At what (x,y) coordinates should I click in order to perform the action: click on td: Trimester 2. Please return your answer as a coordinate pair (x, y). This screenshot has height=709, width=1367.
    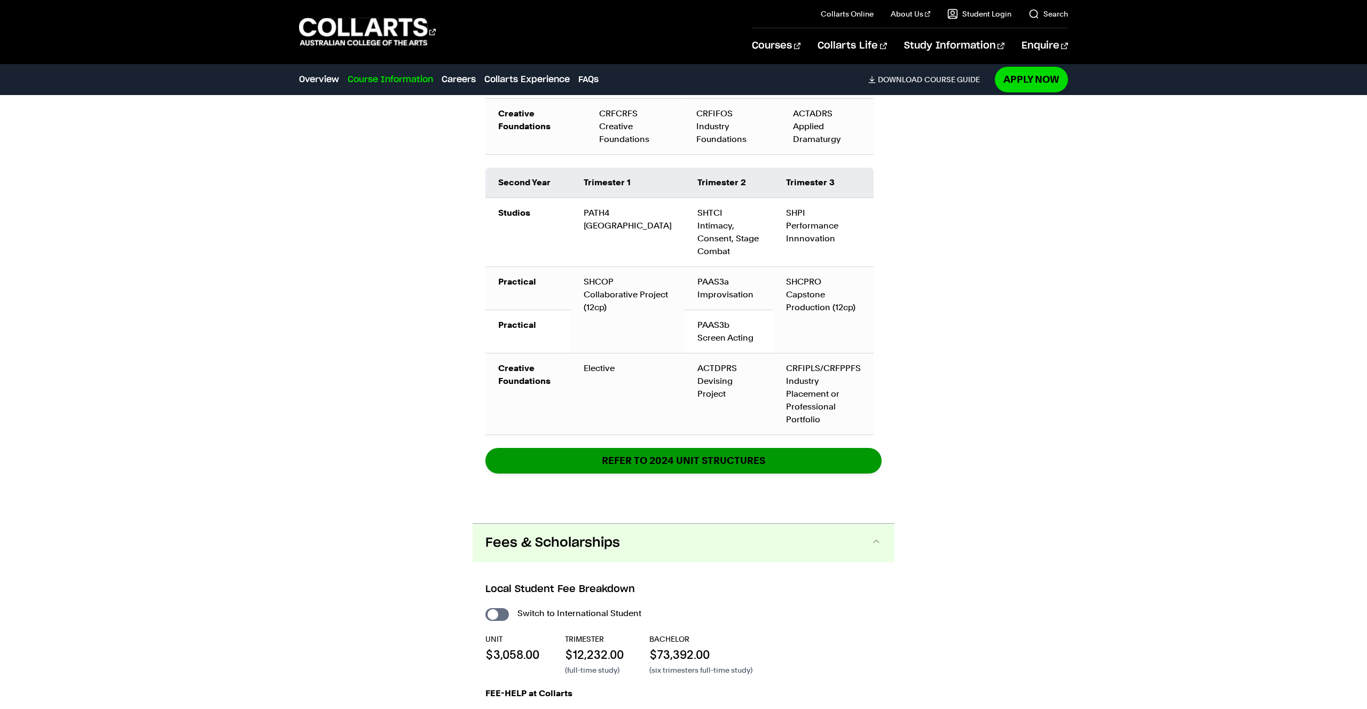
    Looking at the image, I should click on (729, 183).